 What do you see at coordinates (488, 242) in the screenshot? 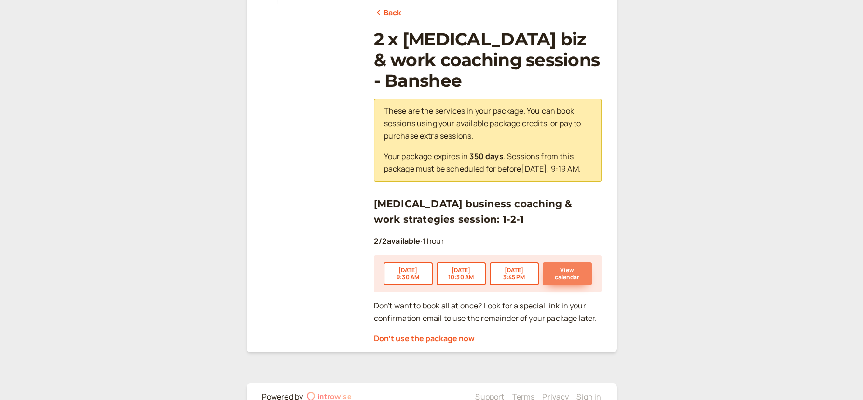
I see `p: 1 hour` at bounding box center [488, 242].